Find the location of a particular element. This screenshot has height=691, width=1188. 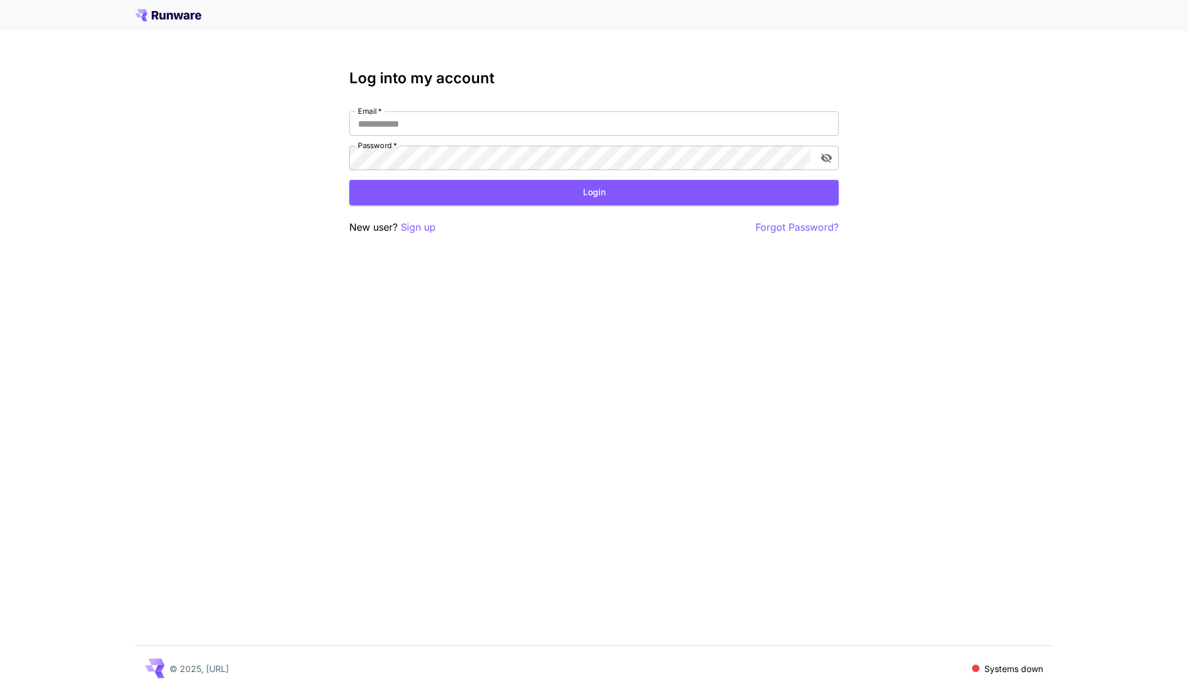

button: Login is located at coordinates (594, 192).